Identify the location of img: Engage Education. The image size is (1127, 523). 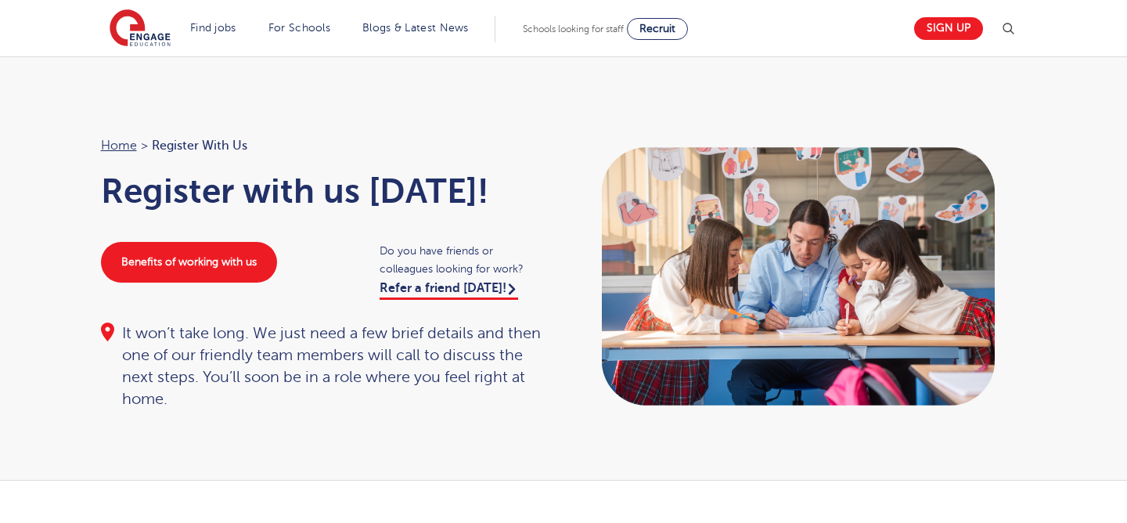
(140, 29).